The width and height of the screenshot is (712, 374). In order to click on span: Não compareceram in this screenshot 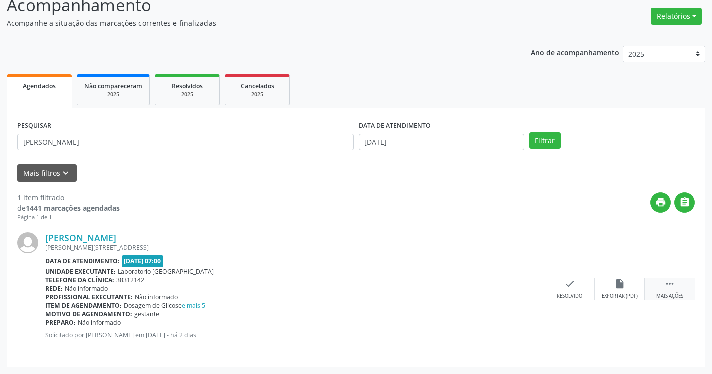, I will do `click(113, 86)`.